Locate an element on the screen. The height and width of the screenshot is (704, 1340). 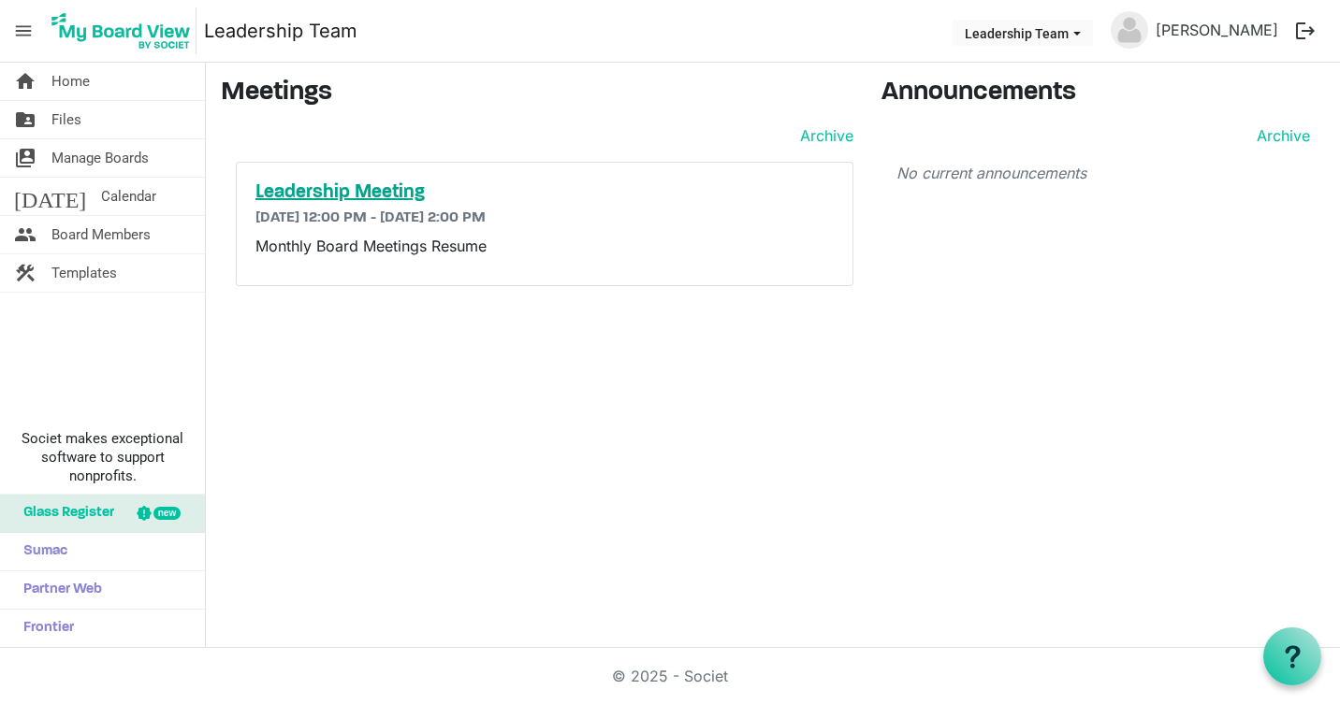
span: Home is located at coordinates (70, 81).